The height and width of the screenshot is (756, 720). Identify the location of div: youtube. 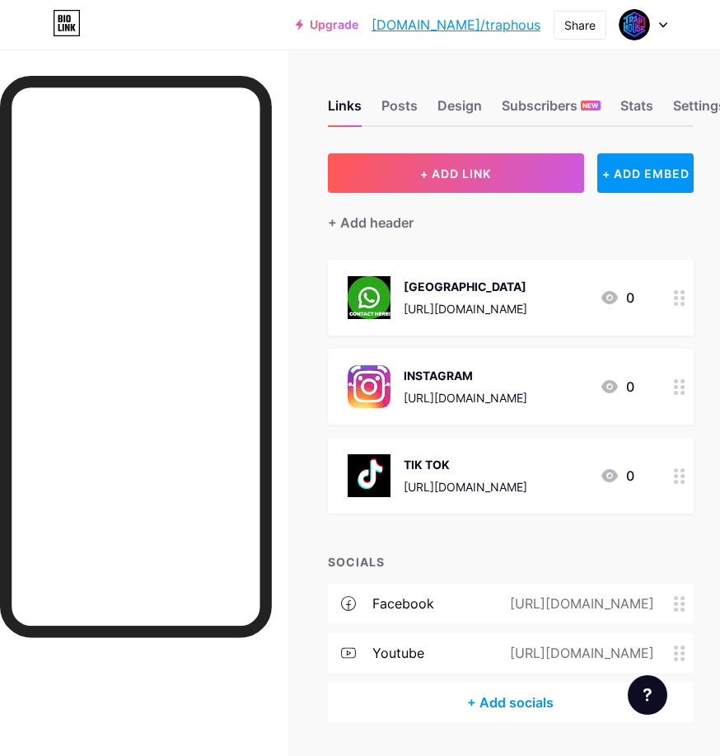
(398, 653).